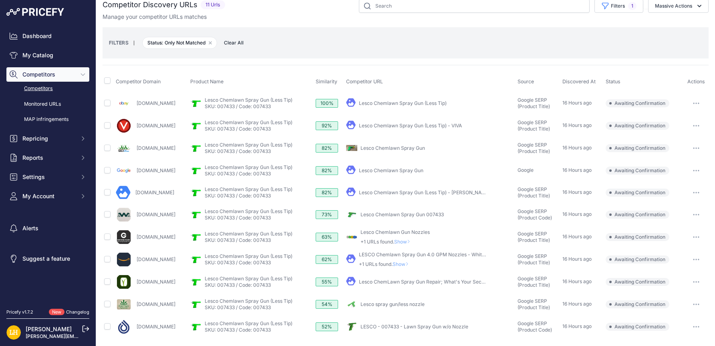  What do you see at coordinates (327, 215) in the screenshot?
I see `div: 73%` at bounding box center [327, 215].